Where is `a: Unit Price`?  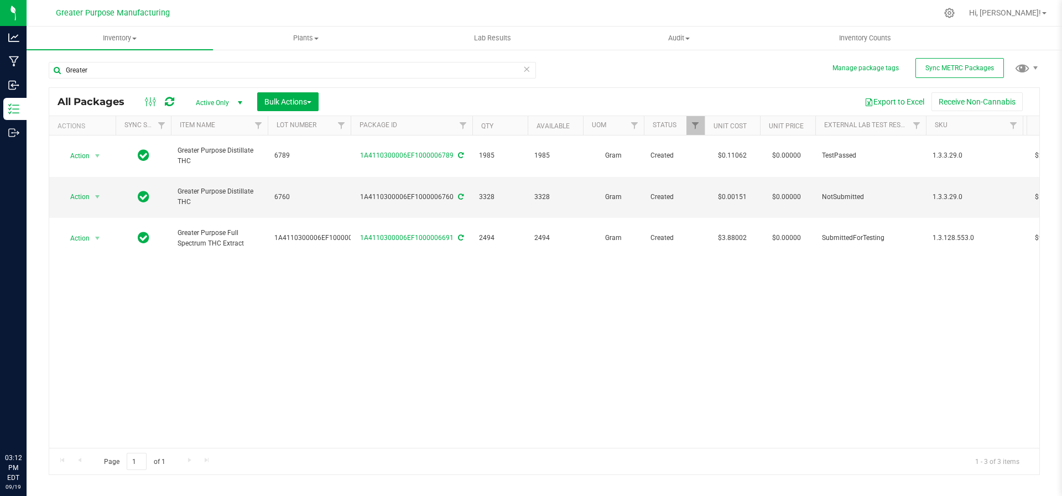
a: Unit Price is located at coordinates (786, 126).